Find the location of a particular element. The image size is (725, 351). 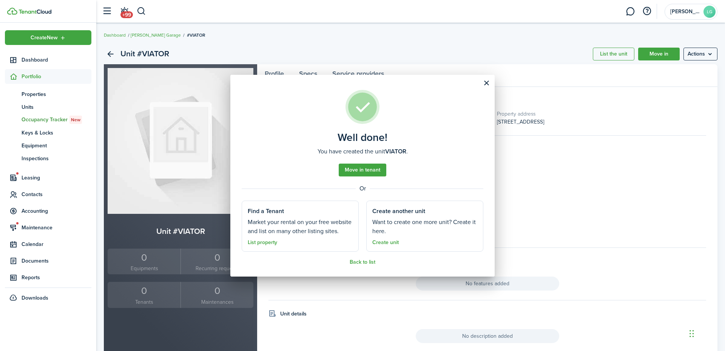

well-done-separator: Or is located at coordinates (363, 189).